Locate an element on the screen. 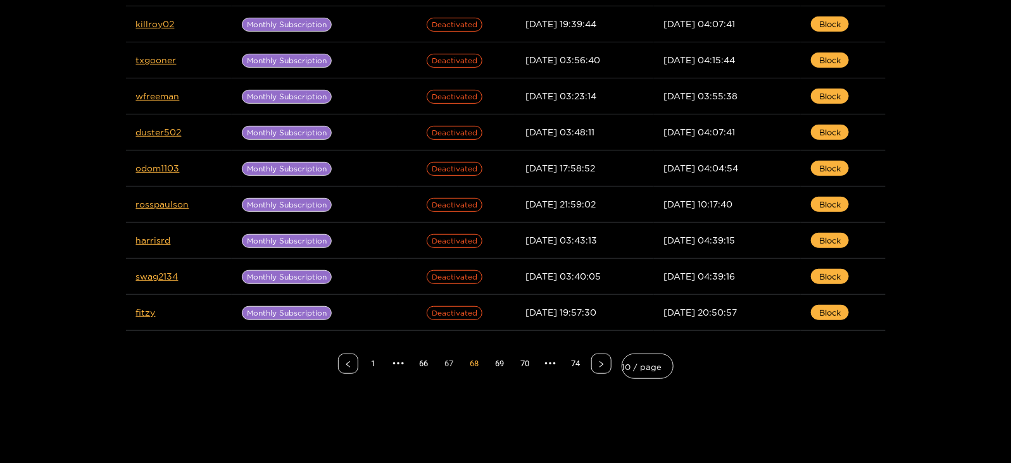 Image resolution: width=1011 pixels, height=463 pixels. span: left is located at coordinates (348, 365).